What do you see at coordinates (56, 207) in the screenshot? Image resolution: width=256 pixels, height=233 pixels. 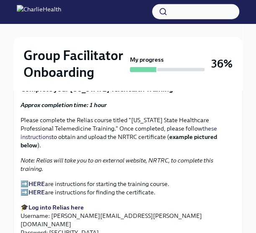 I see `a: Log into Relias here` at bounding box center [56, 207].